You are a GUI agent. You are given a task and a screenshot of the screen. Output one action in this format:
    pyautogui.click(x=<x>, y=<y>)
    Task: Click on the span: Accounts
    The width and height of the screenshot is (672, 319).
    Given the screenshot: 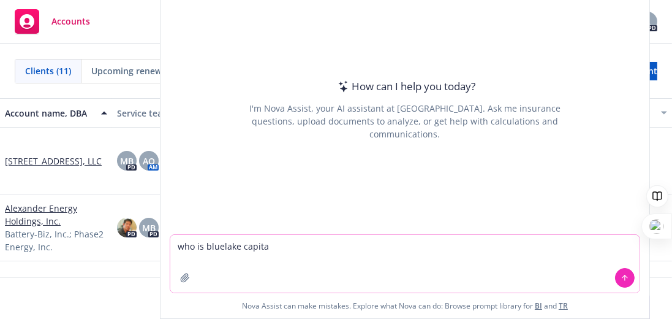 What is the action you would take?
    pyautogui.click(x=70, y=21)
    